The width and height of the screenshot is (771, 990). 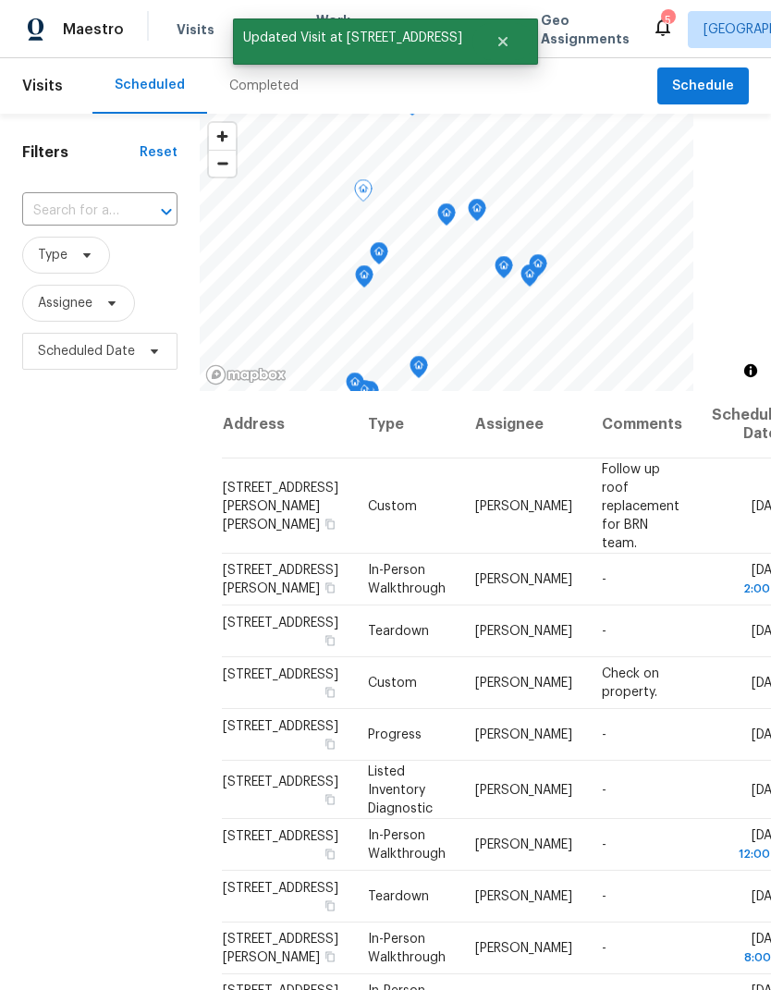 I want to click on th: Comments, so click(x=642, y=424).